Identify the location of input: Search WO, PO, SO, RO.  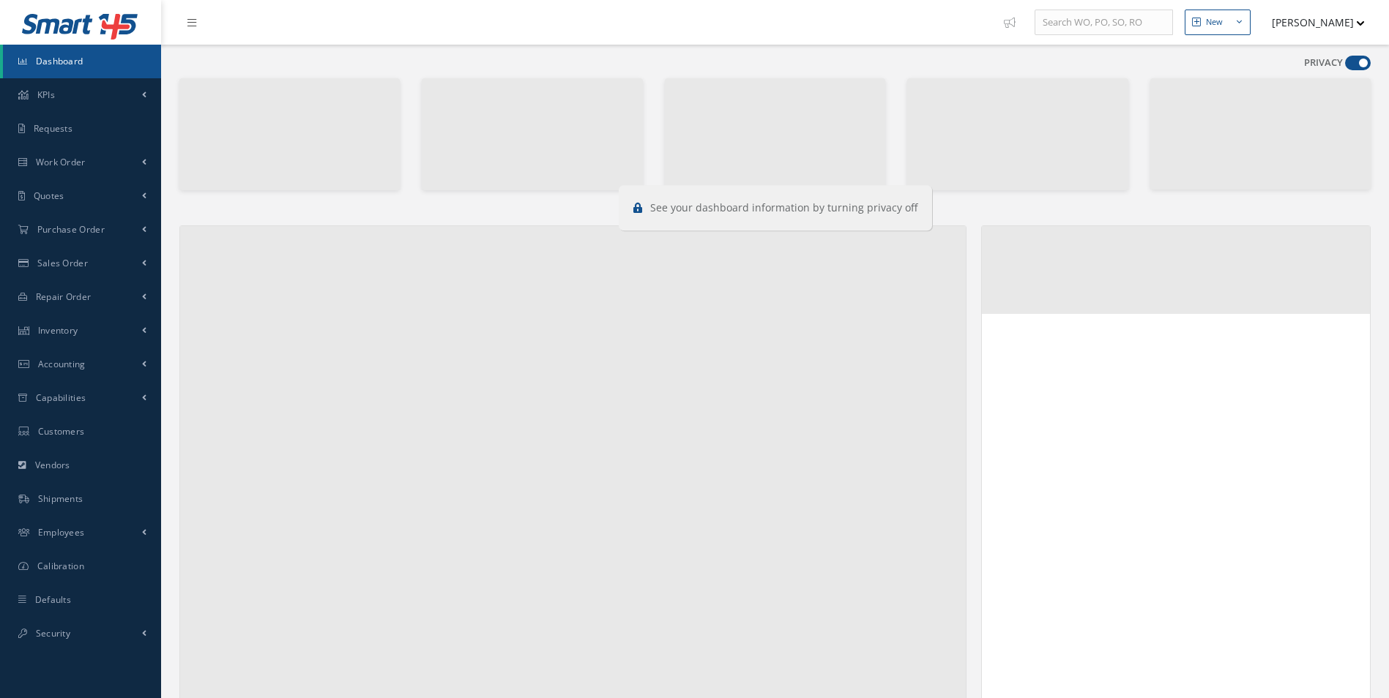
(1103, 23).